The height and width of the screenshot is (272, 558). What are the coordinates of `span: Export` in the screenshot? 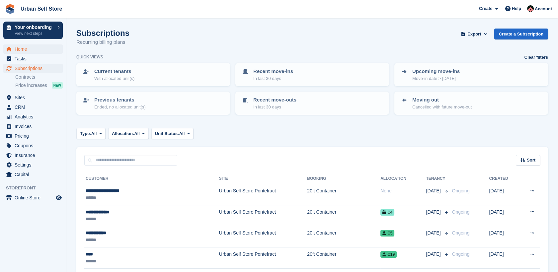 It's located at (474, 34).